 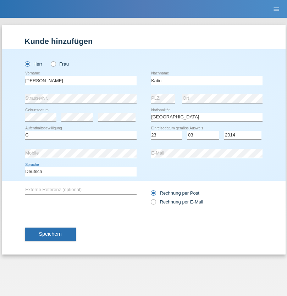 What do you see at coordinates (60, 64) in the screenshot?
I see `label: Frau` at bounding box center [60, 64].